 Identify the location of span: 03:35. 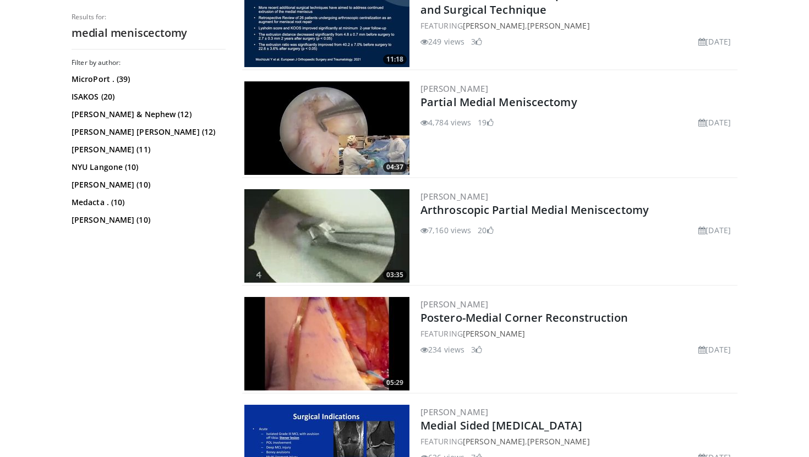
(394, 275).